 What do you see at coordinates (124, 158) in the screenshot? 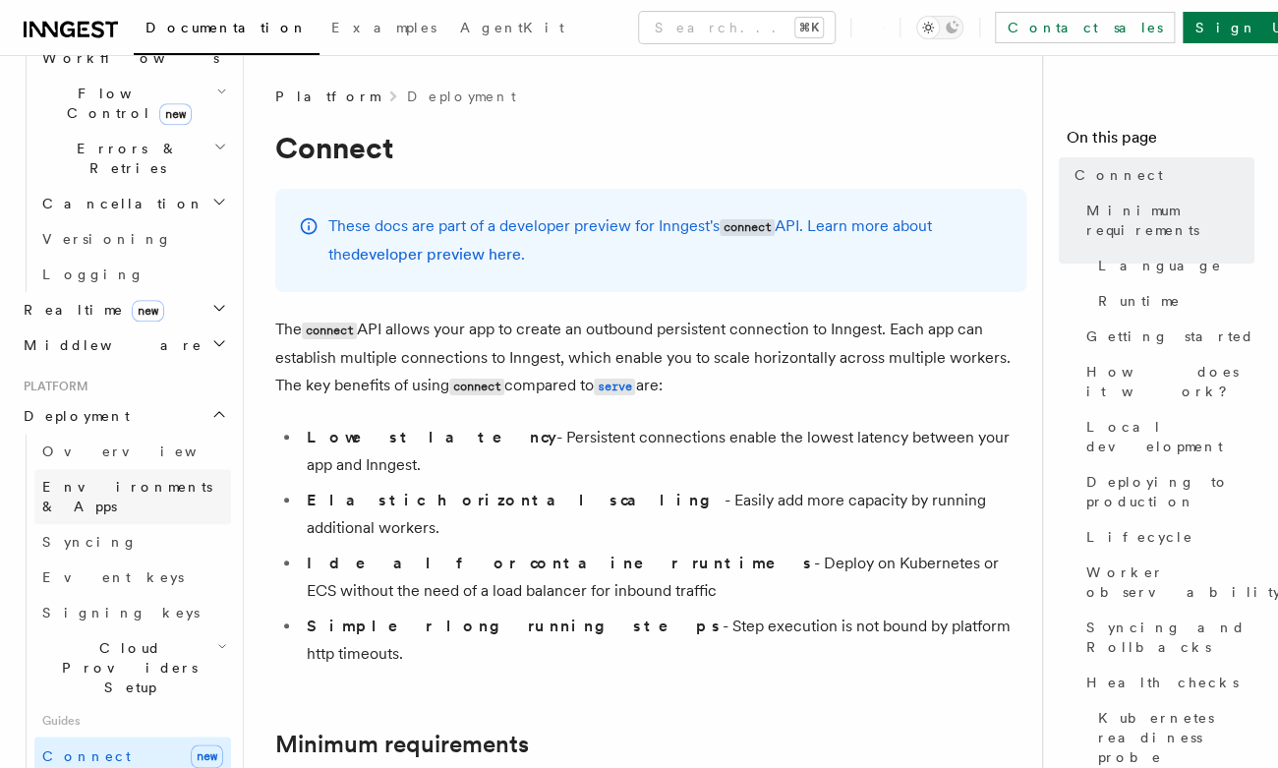
I see `span: Errors & Retries` at bounding box center [124, 158].